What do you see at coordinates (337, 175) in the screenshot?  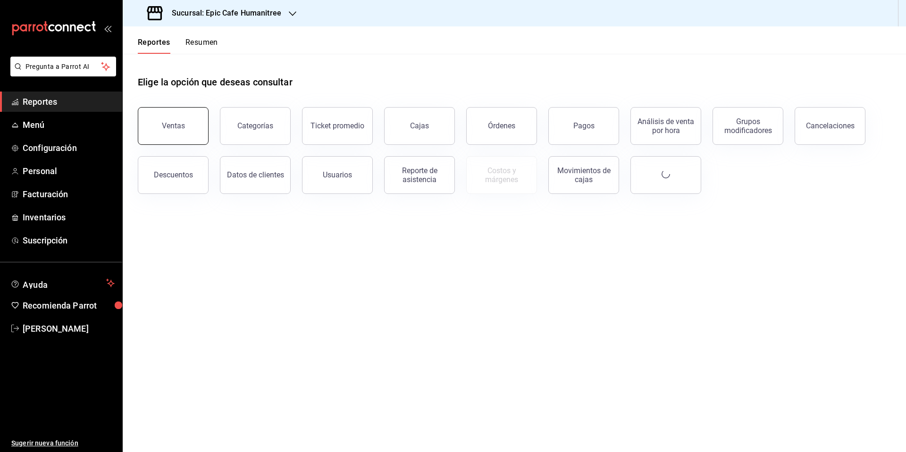 I see `button: Usuarios` at bounding box center [337, 175].